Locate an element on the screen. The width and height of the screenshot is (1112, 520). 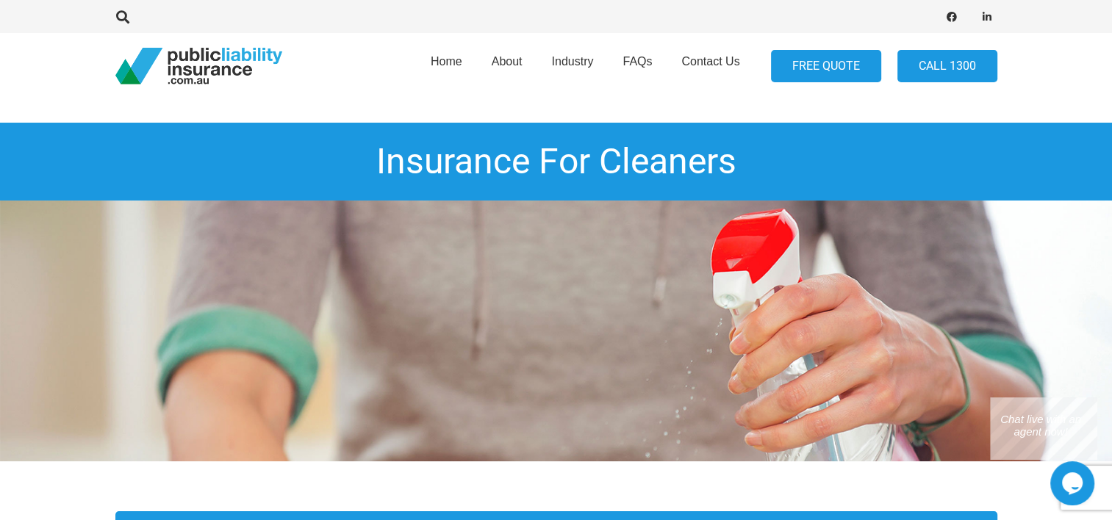
a: LinkedIn is located at coordinates (987, 17).